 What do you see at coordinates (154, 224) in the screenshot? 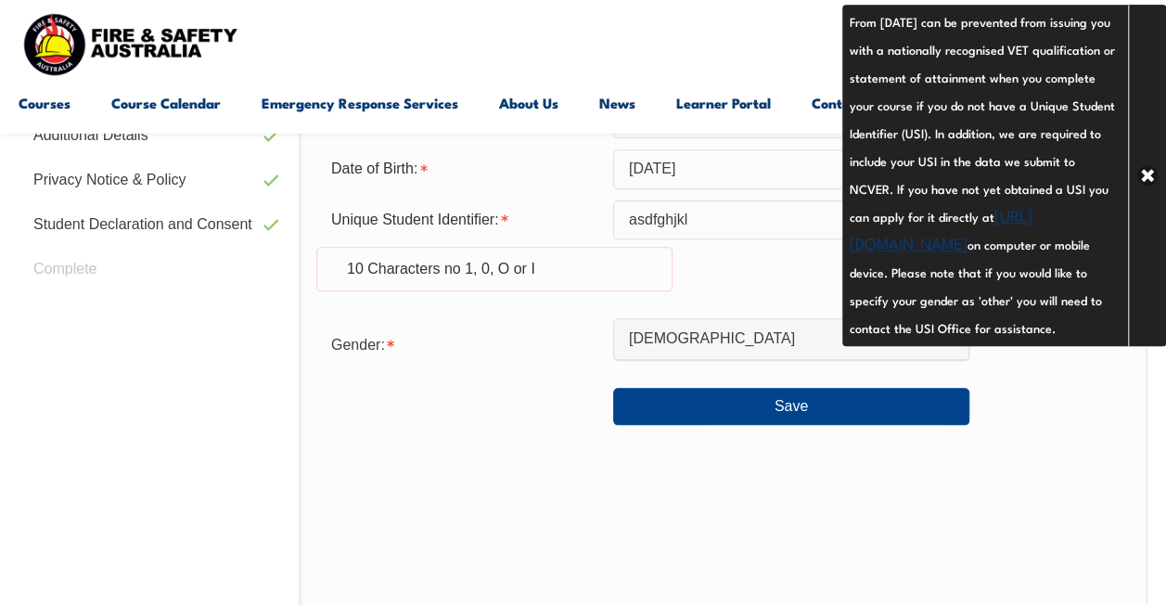
I see `a: Student Declaration and Consent` at bounding box center [154, 224].